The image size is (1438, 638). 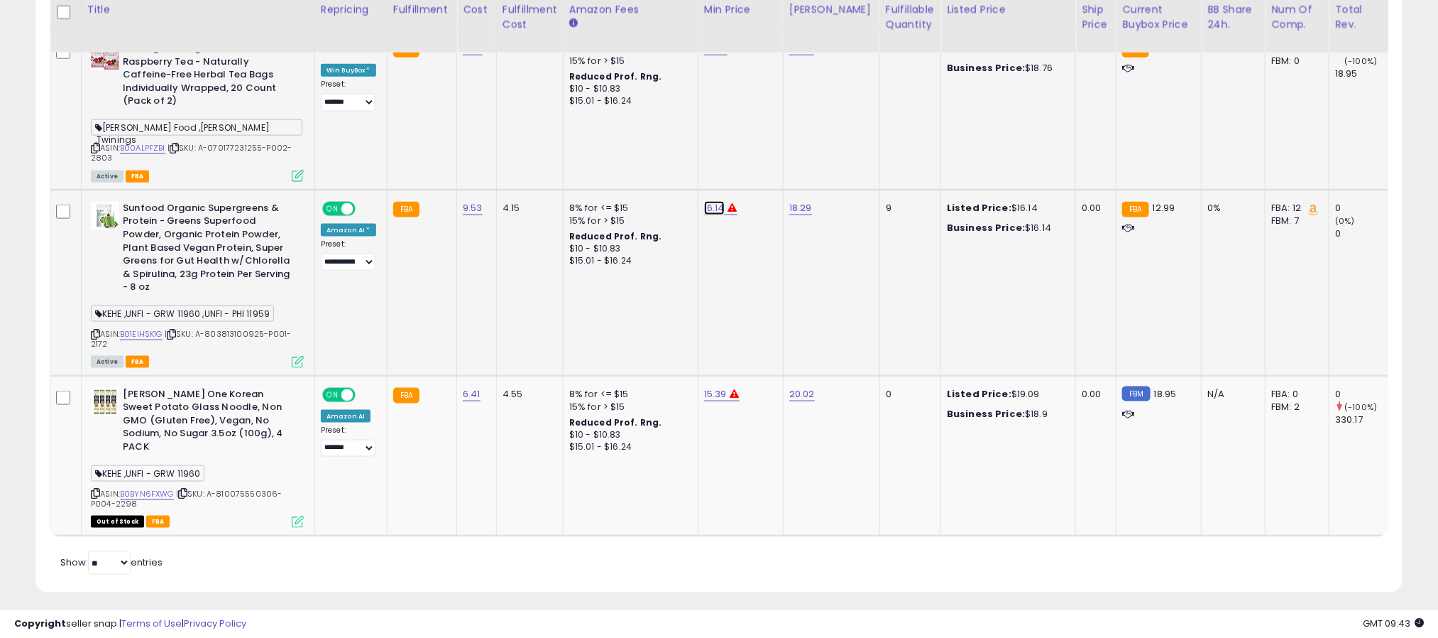 I want to click on div: Amazon Fees, so click(x=630, y=9).